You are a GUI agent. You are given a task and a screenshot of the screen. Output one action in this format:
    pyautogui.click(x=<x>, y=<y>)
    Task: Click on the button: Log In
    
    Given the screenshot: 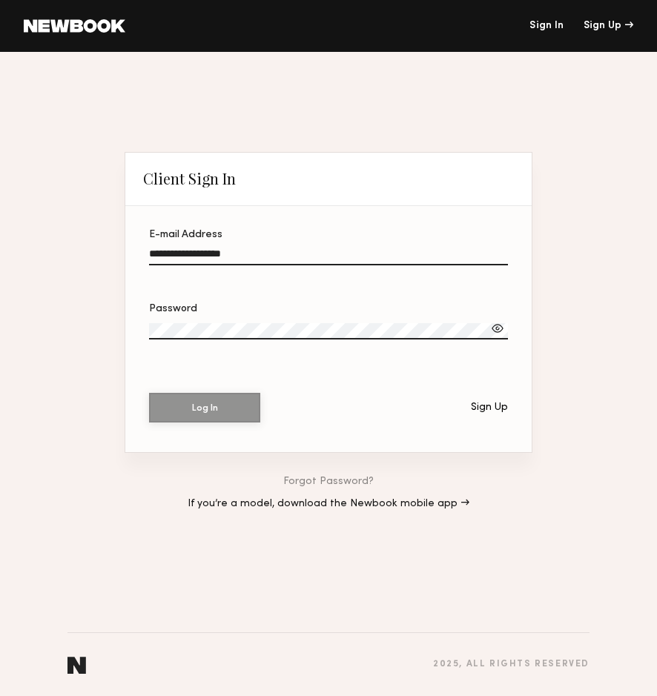 What is the action you would take?
    pyautogui.click(x=205, y=408)
    